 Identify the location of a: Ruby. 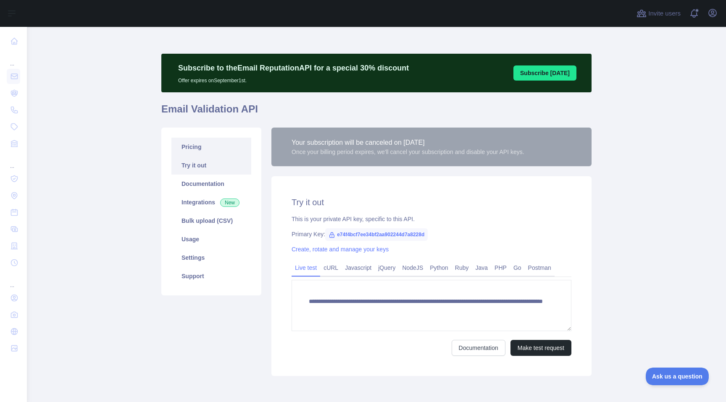
(462, 268).